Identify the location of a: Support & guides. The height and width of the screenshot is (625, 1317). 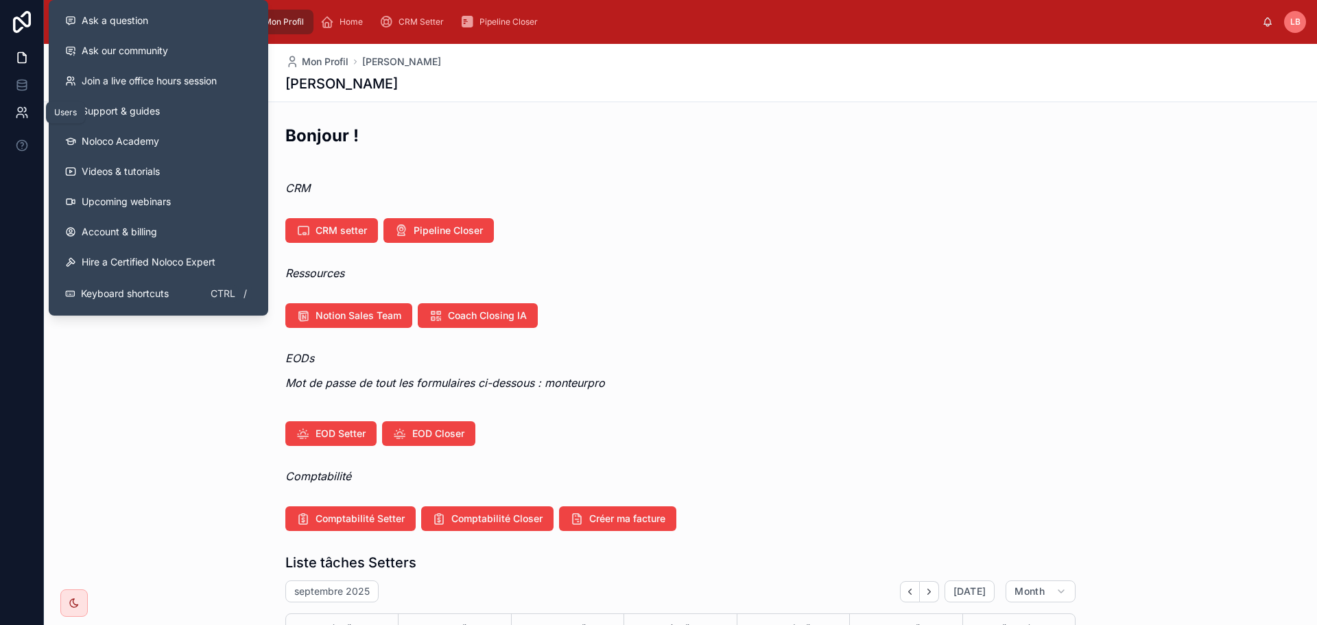
(158, 111).